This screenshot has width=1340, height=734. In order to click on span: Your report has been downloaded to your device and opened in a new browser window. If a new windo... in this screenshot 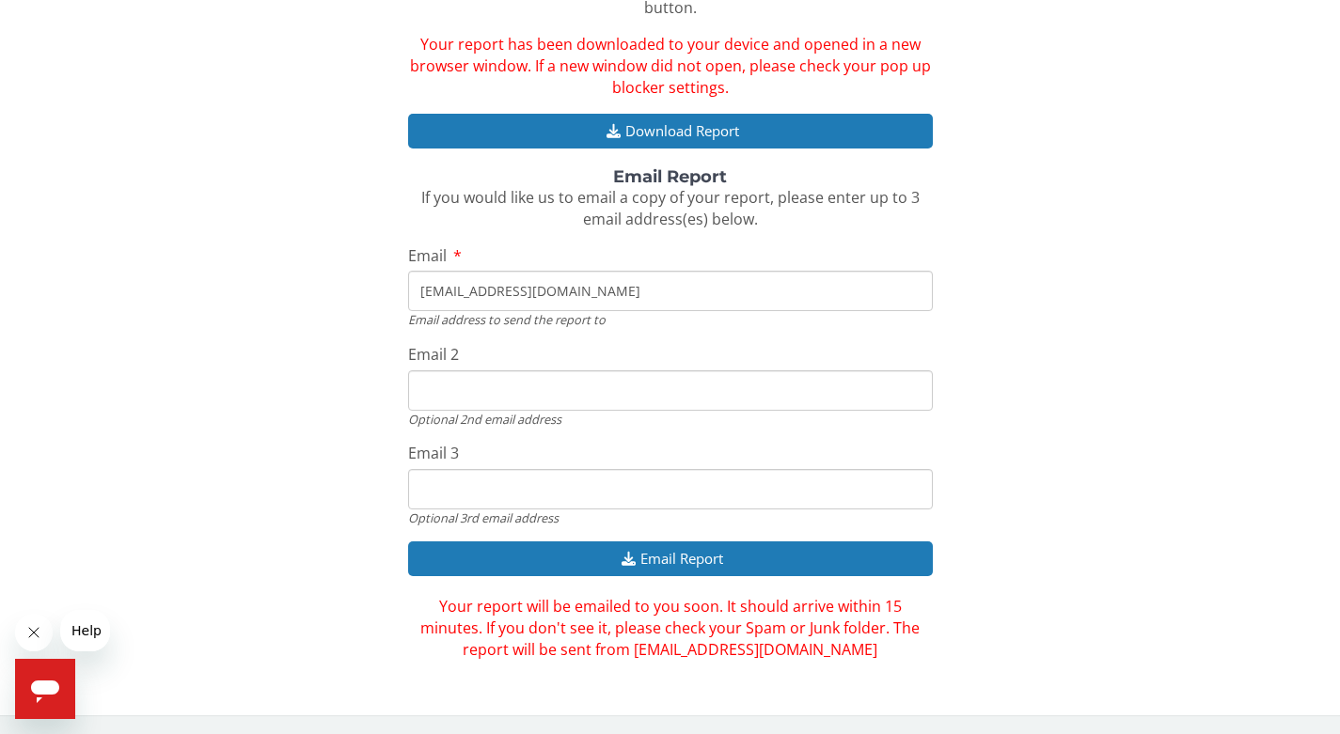, I will do `click(670, 66)`.